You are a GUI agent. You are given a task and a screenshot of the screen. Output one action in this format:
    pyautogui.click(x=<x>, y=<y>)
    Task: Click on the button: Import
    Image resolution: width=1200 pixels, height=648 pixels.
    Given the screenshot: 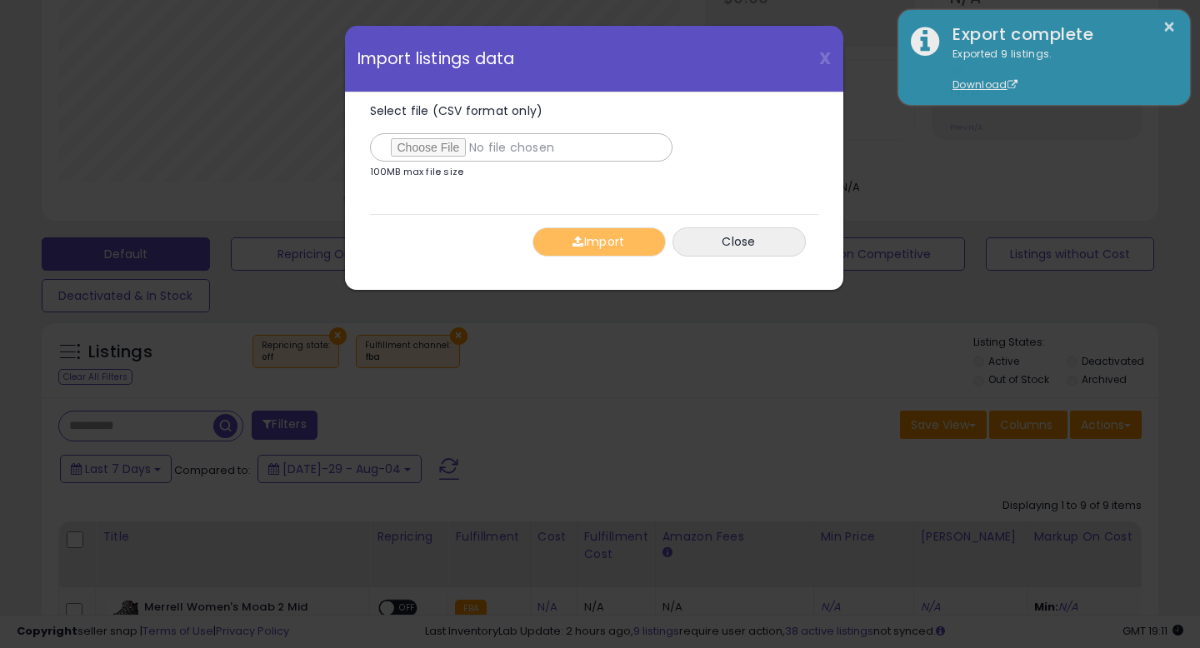 What is the action you would take?
    pyautogui.click(x=599, y=242)
    